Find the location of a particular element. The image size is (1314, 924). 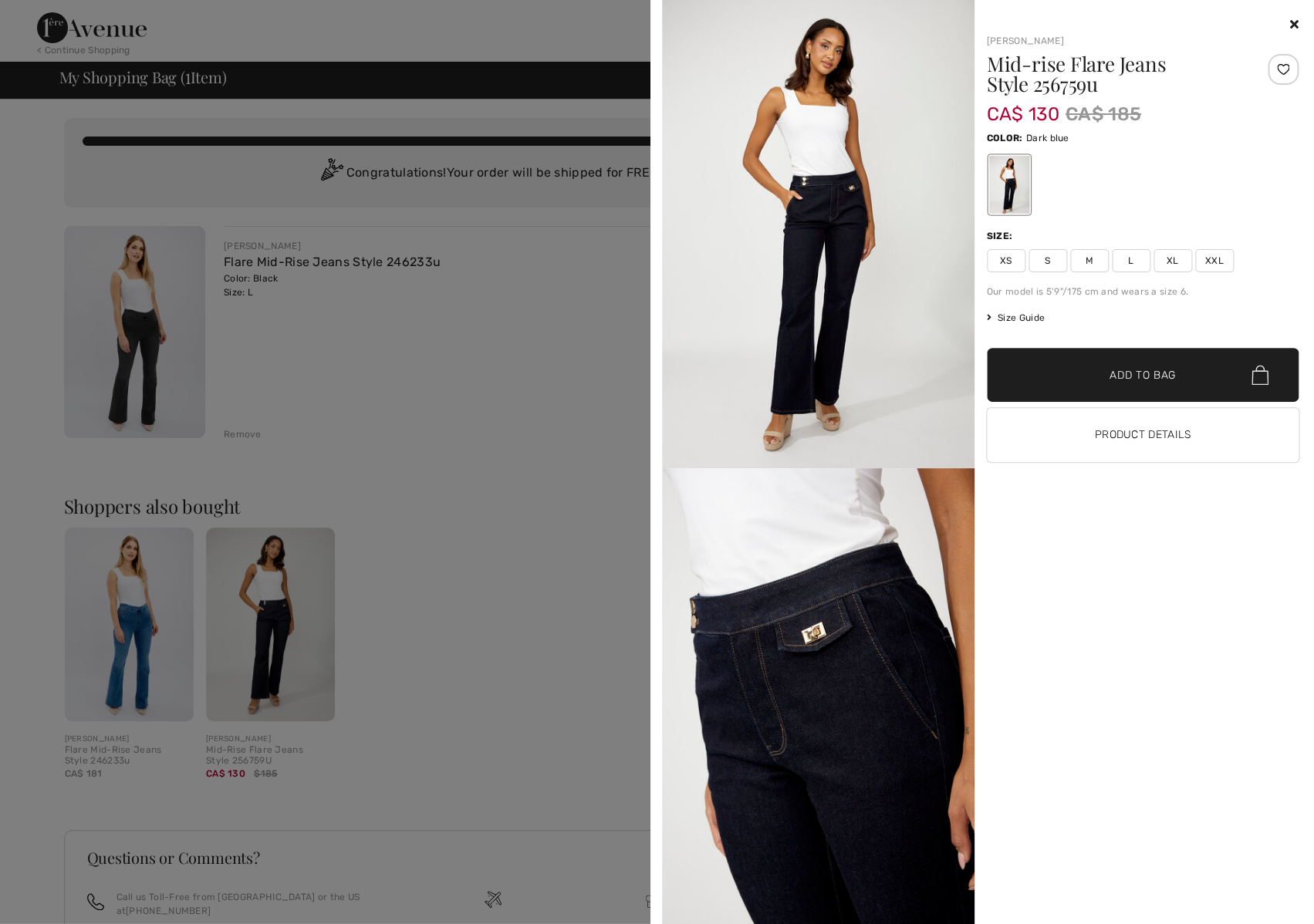

img: Bag.svg is located at coordinates (1260, 375).